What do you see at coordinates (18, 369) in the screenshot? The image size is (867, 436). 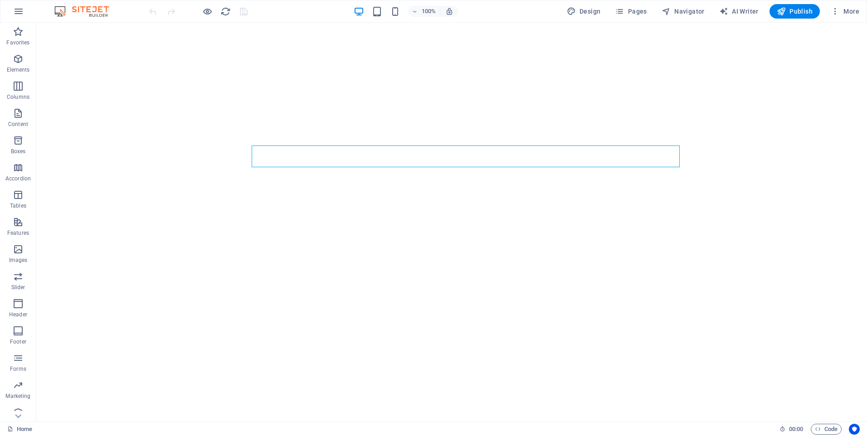 I see `p: Forms` at bounding box center [18, 369].